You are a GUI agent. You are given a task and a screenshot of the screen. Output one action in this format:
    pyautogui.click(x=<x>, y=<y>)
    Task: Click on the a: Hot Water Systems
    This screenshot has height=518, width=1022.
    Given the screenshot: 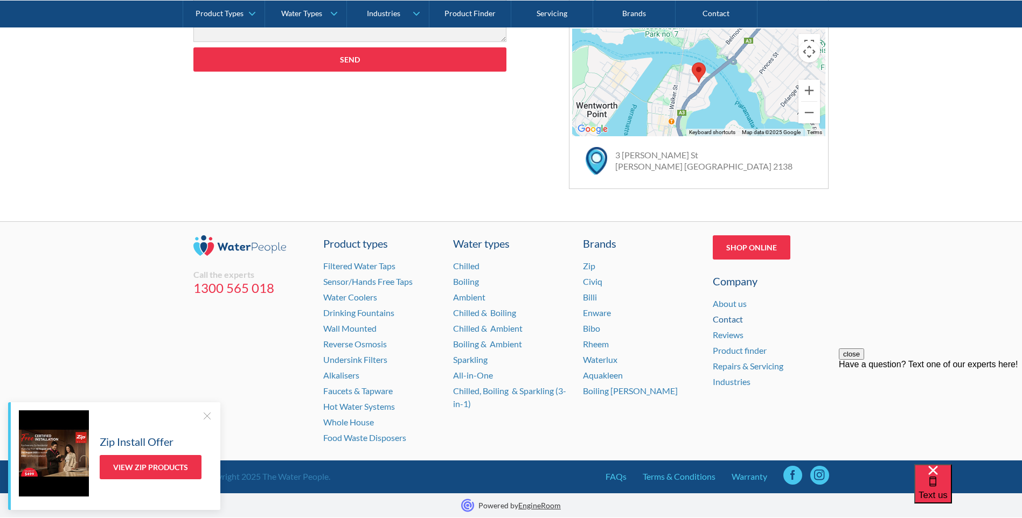 What is the action you would take?
    pyautogui.click(x=359, y=406)
    